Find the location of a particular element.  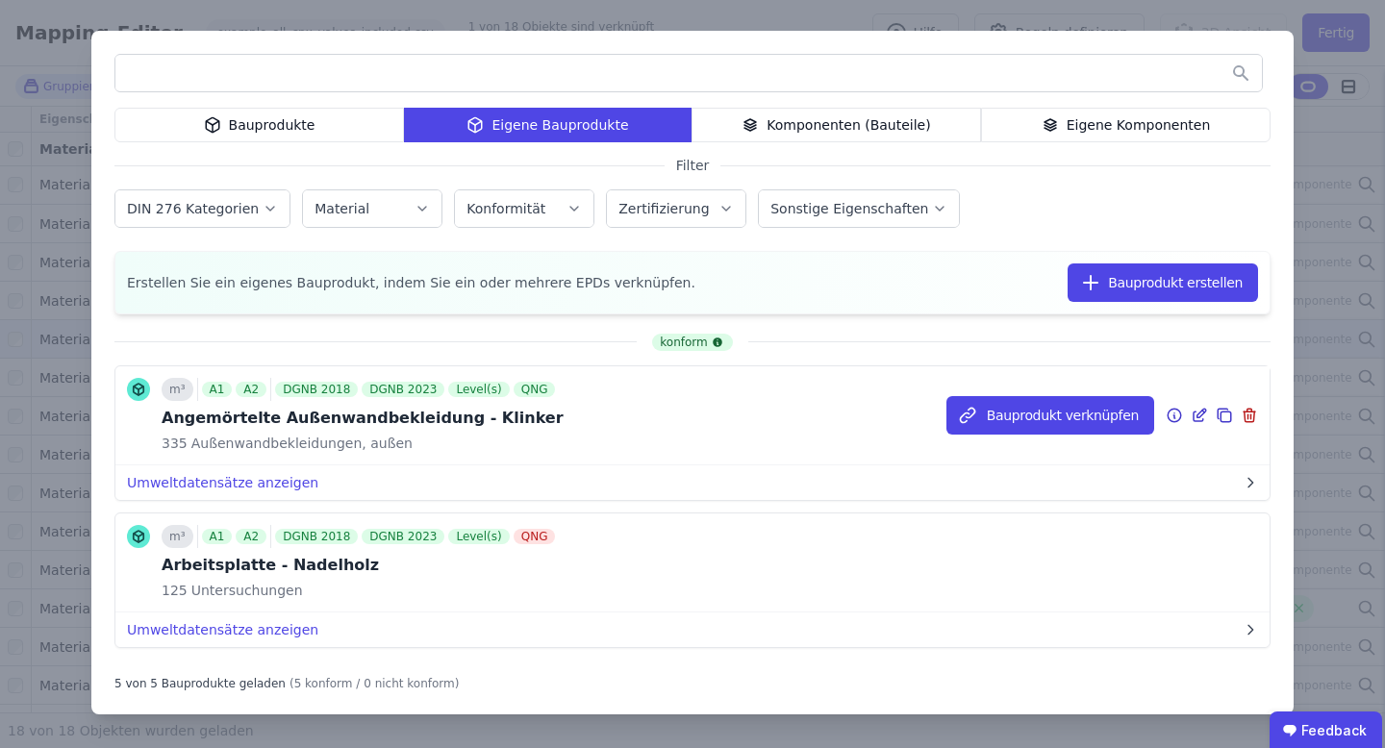

button: Material is located at coordinates (372, 209).